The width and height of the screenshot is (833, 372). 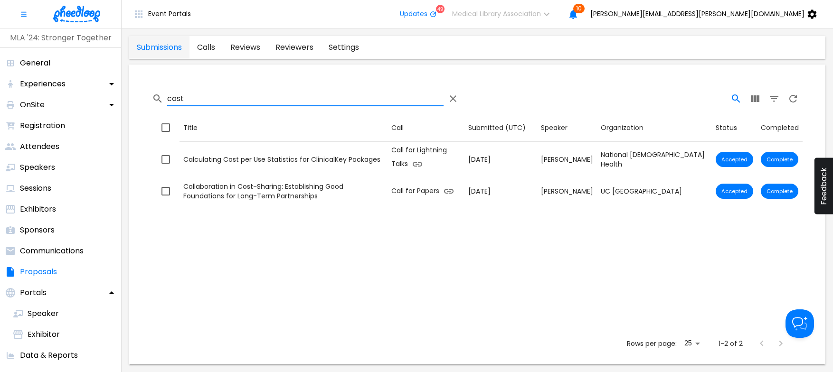 What do you see at coordinates (567, 128) in the screenshot?
I see `div: Speaker` at bounding box center [567, 128].